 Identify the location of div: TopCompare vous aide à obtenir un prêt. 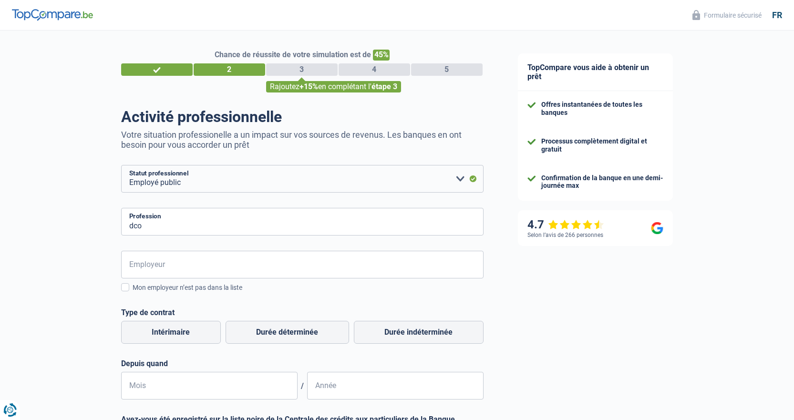
(595, 72).